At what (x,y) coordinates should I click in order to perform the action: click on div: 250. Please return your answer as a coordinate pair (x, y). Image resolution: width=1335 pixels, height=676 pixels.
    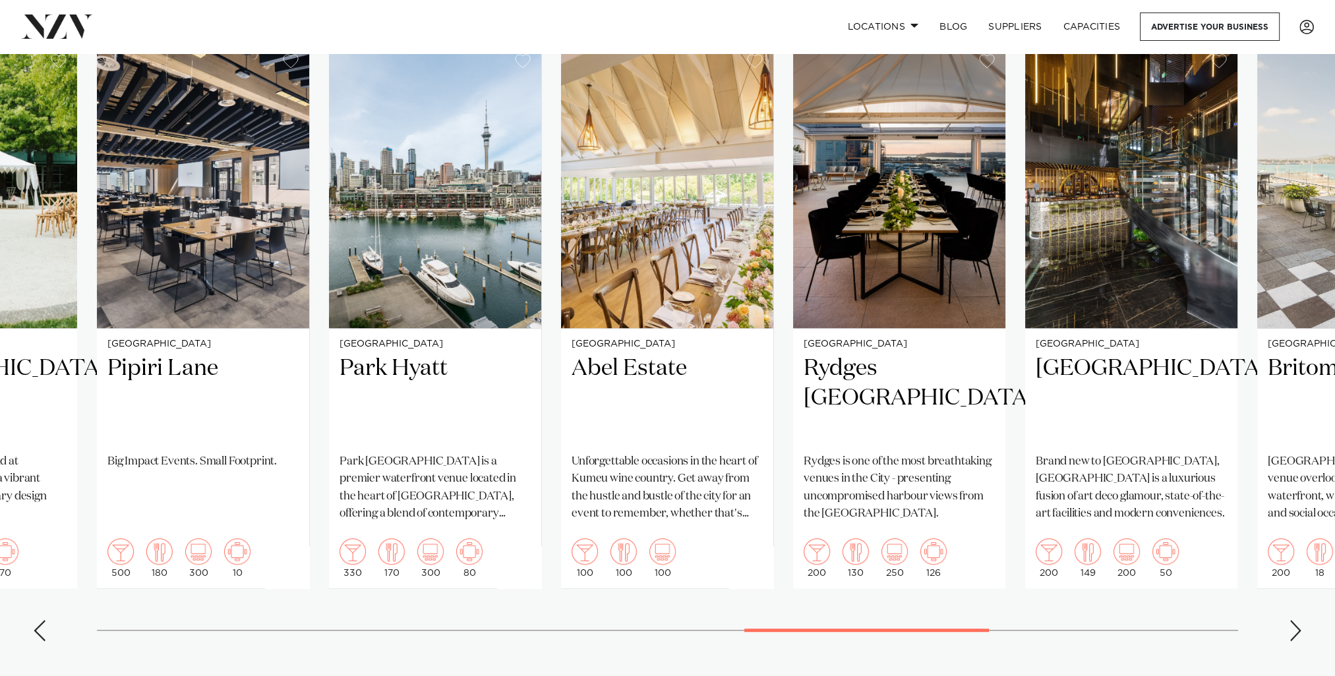
    Looking at the image, I should click on (894, 558).